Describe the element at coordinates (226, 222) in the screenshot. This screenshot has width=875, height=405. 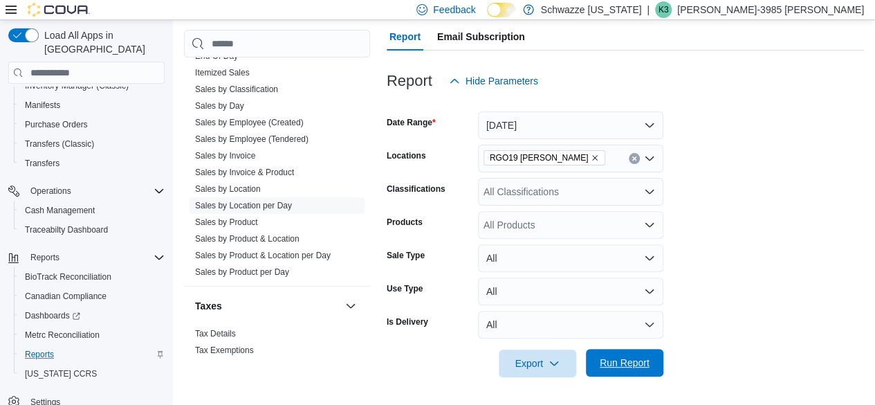
I see `span: Sales by Product` at that location.